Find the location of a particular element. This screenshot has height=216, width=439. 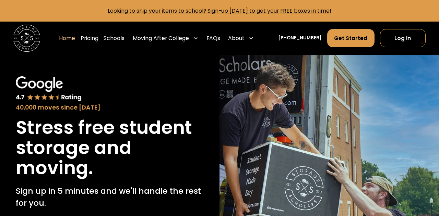

a: FAQs is located at coordinates (213, 38).